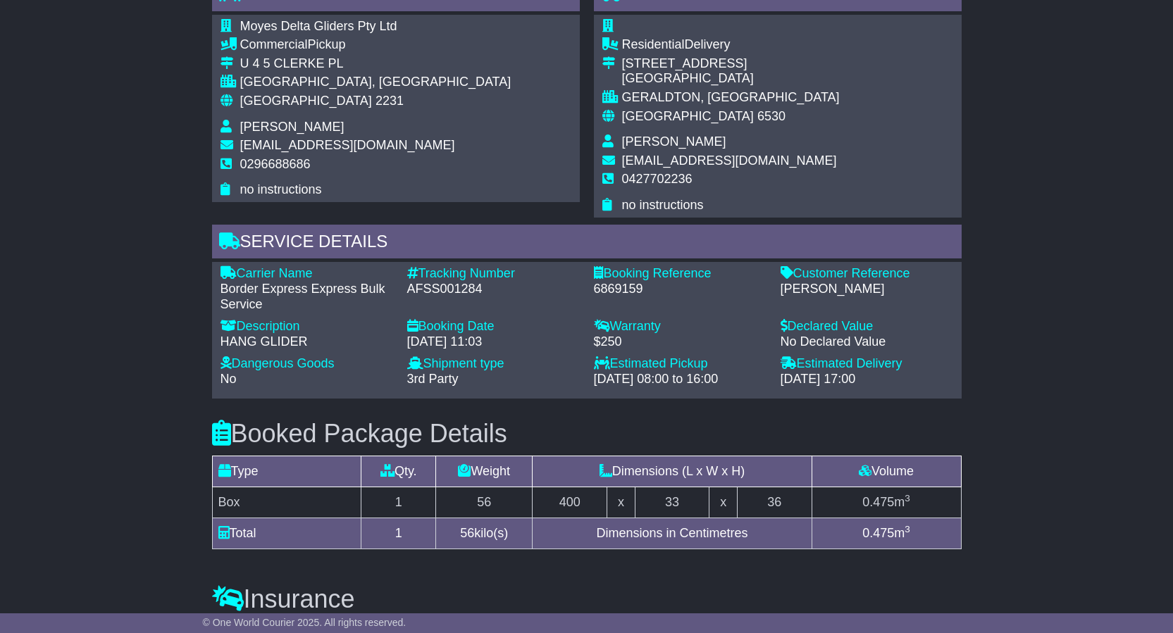 This screenshot has height=633, width=1173. I want to click on span: 0427702236, so click(657, 179).